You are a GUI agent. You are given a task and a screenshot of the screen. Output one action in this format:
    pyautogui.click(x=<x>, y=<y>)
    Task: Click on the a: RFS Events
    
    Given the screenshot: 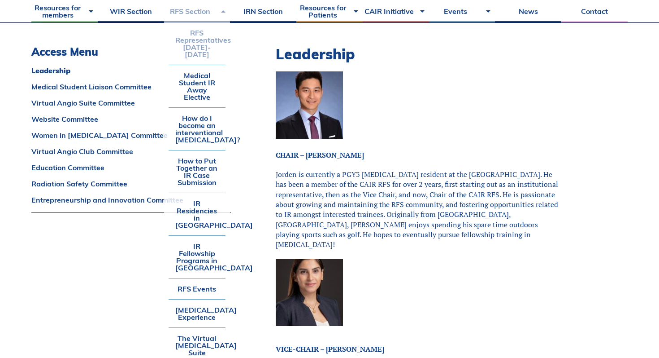 What is the action you would take?
    pyautogui.click(x=197, y=288)
    